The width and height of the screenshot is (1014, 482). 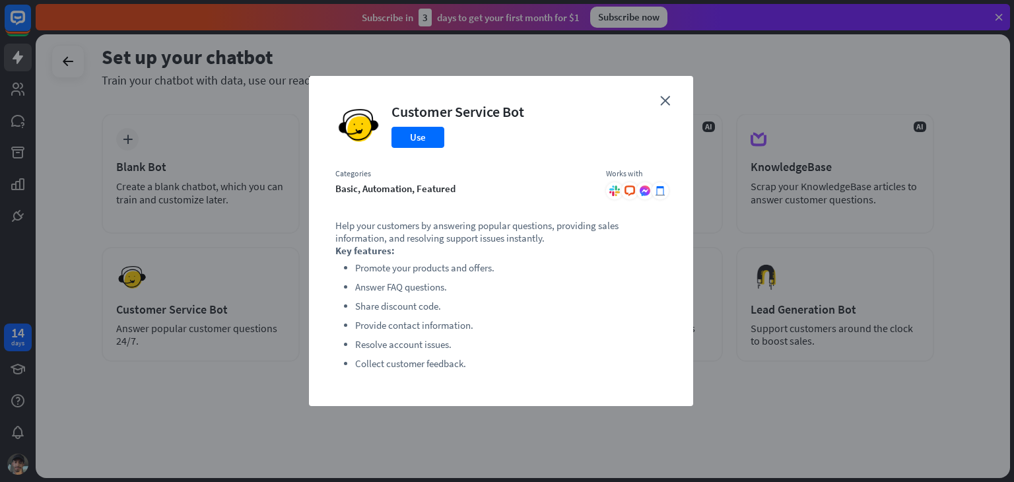 I want to click on li: Resolve account issues., so click(x=511, y=344).